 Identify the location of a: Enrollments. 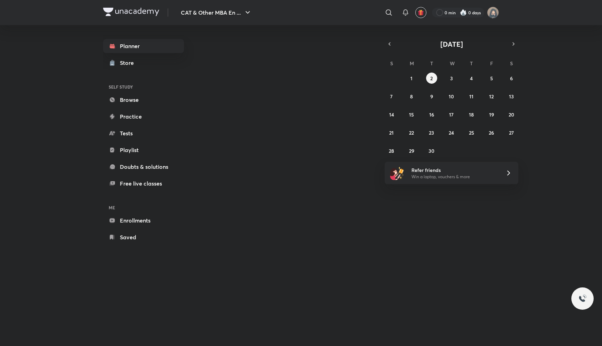
(144, 220).